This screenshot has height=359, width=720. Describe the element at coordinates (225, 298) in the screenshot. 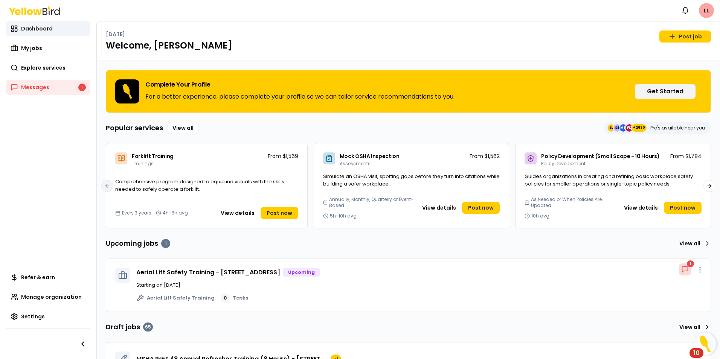

I see `div: 0` at that location.